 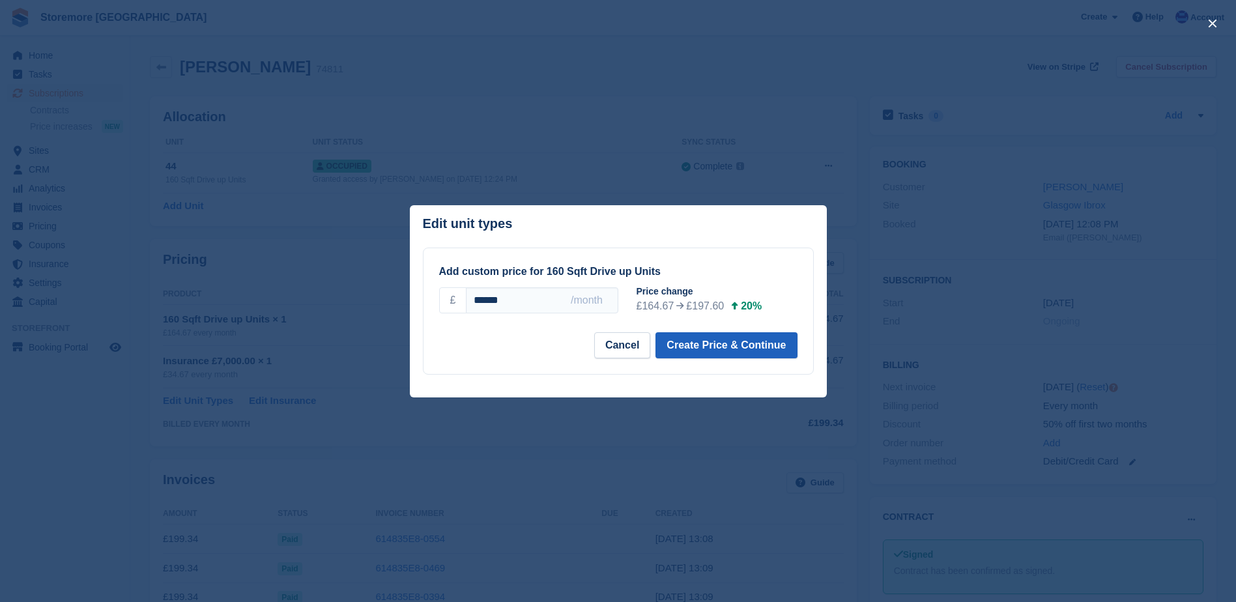 I want to click on button: Create Price & Continue, so click(x=726, y=345).